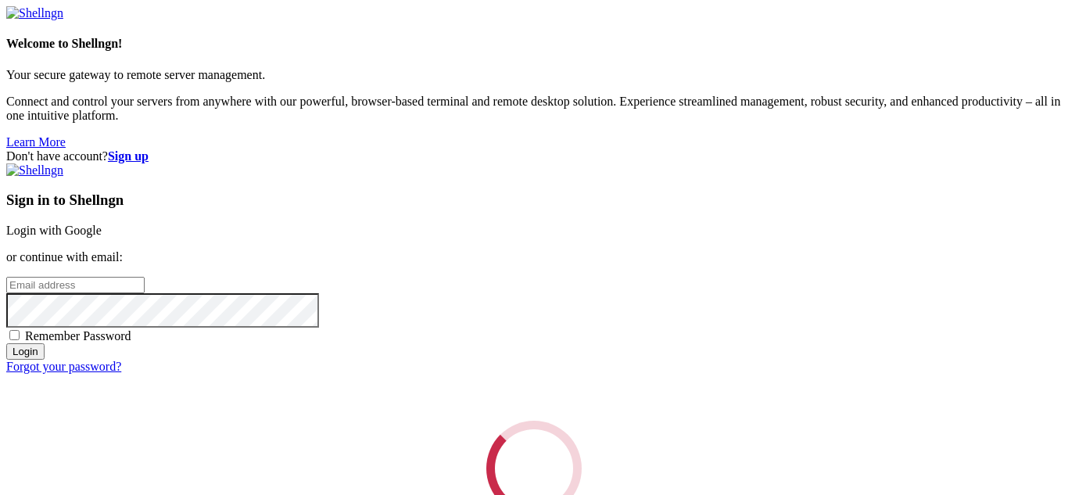 The image size is (1068, 495). Describe the element at coordinates (14, 335) in the screenshot. I see `input: Remember Password` at that location.